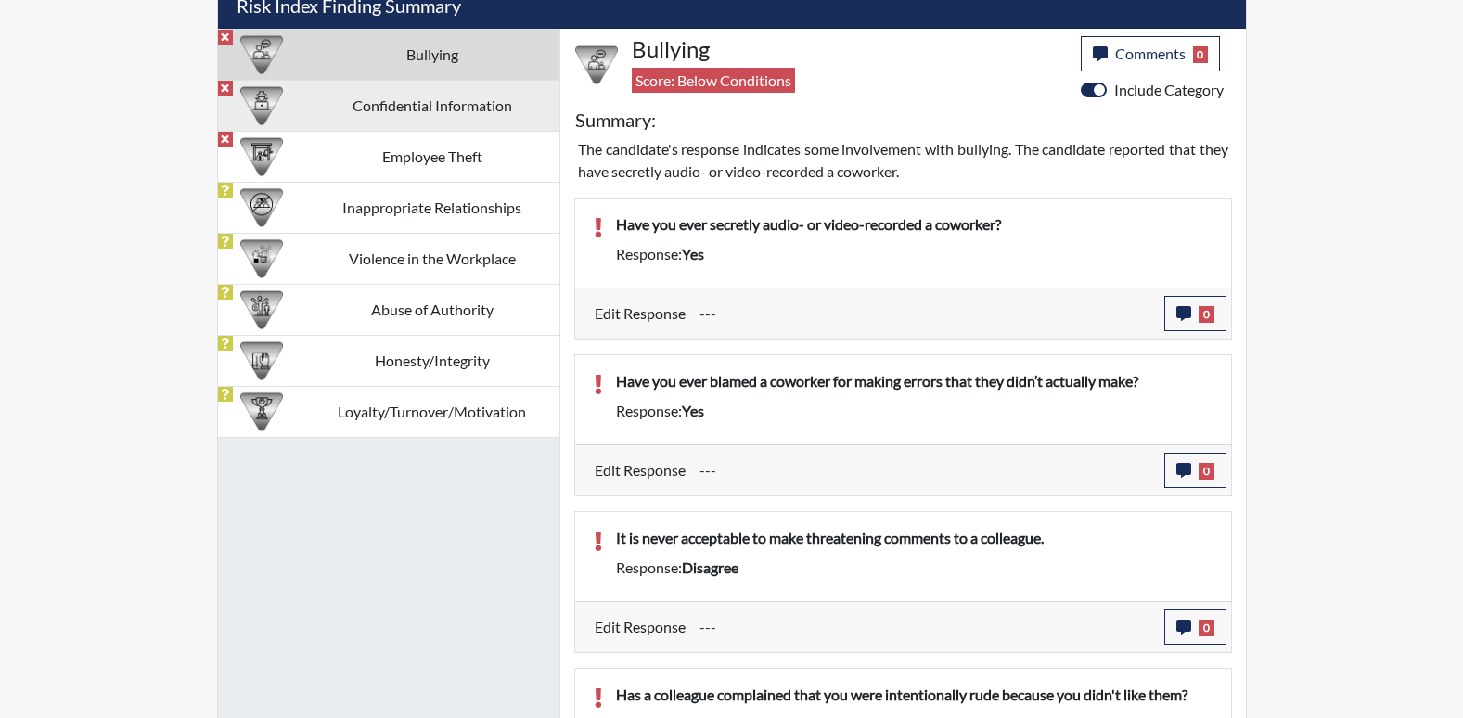  Describe the element at coordinates (710, 567) in the screenshot. I see `span: disagree` at that location.